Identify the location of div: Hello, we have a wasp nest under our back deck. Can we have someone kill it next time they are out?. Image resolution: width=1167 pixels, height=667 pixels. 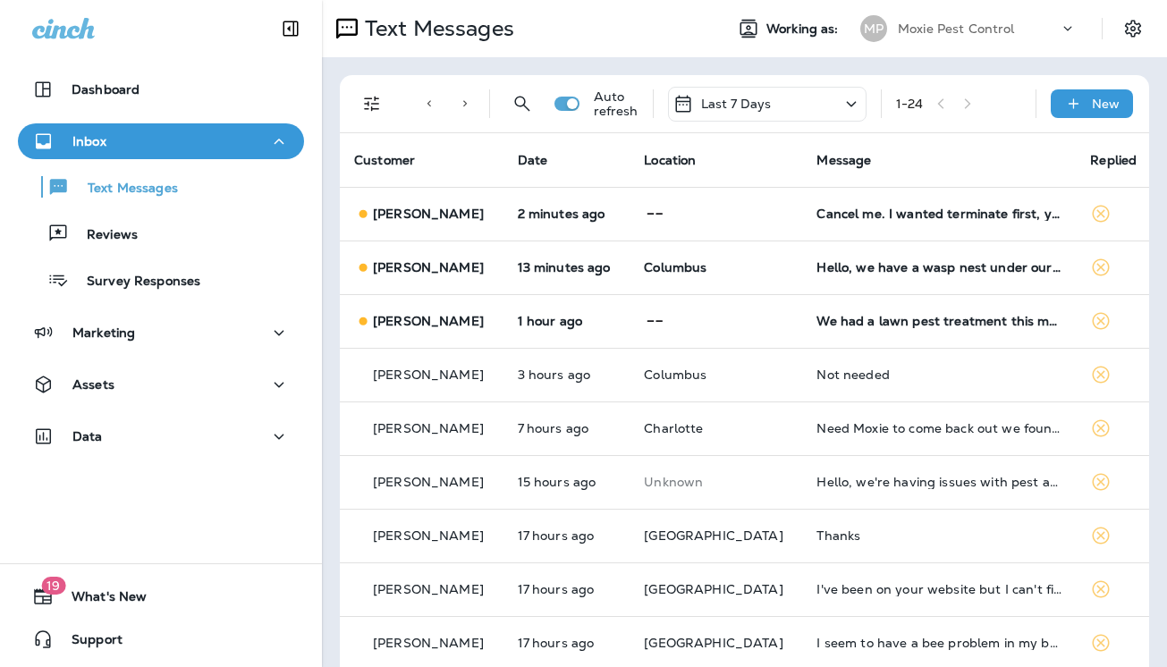
(939, 267).